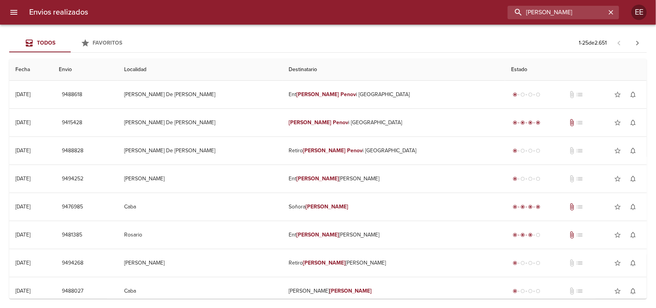  Describe the element at coordinates (593, 43) in the screenshot. I see `p: 1 - 25 de 2.651` at that location.